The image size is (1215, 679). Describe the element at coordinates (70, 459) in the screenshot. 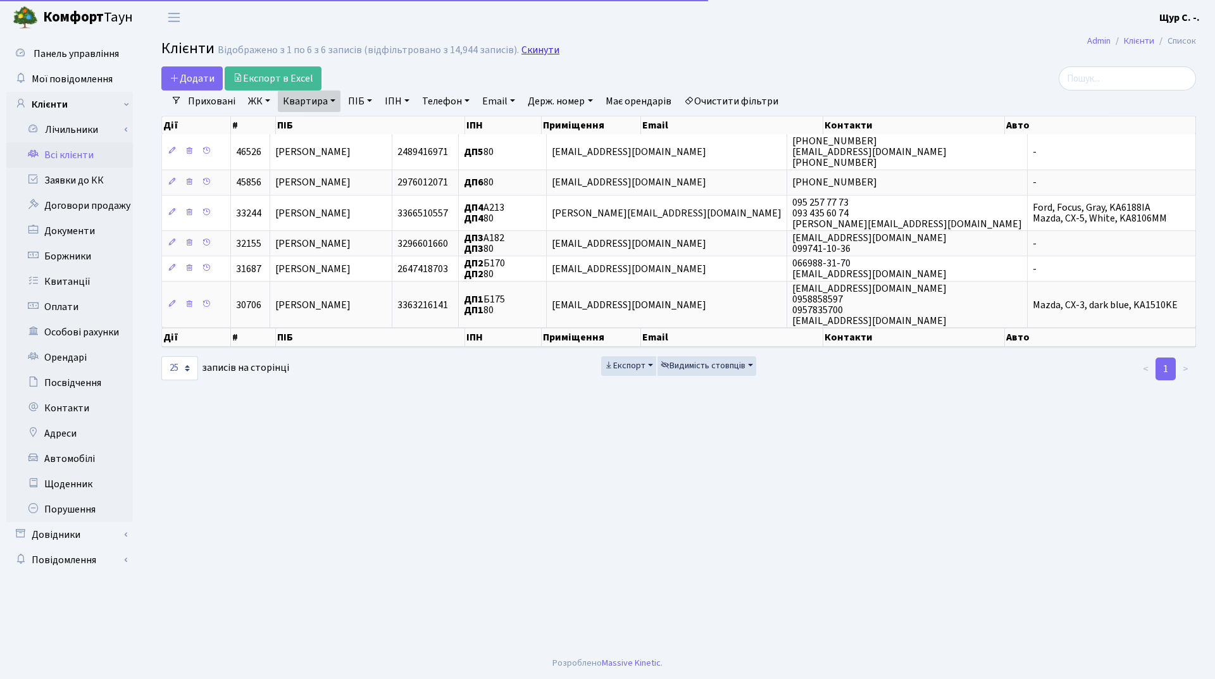

I see `a: Автомобілі` at that location.